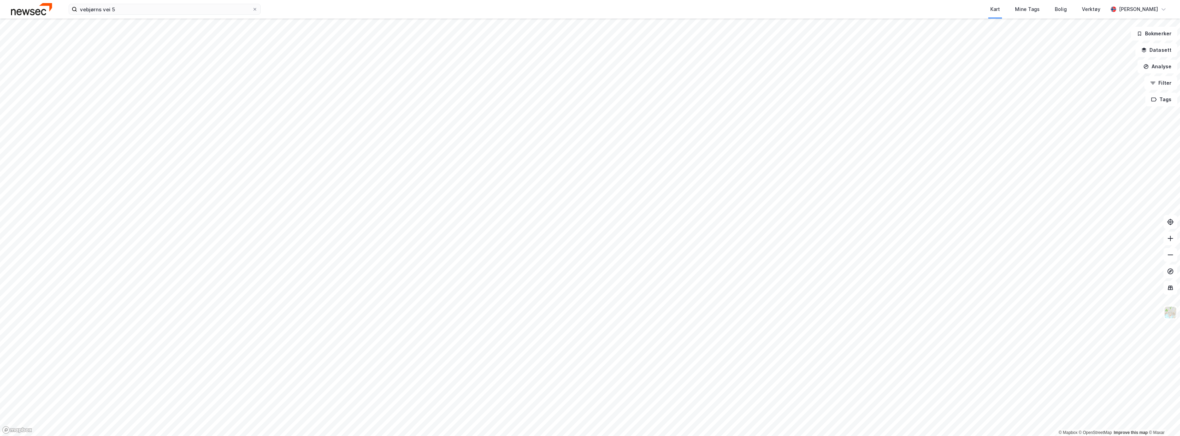 This screenshot has width=1180, height=436. Describe the element at coordinates (165, 9) in the screenshot. I see `input: Søk på adresse, matrikkel, gårdeiere, leietakere eller personer` at that location.